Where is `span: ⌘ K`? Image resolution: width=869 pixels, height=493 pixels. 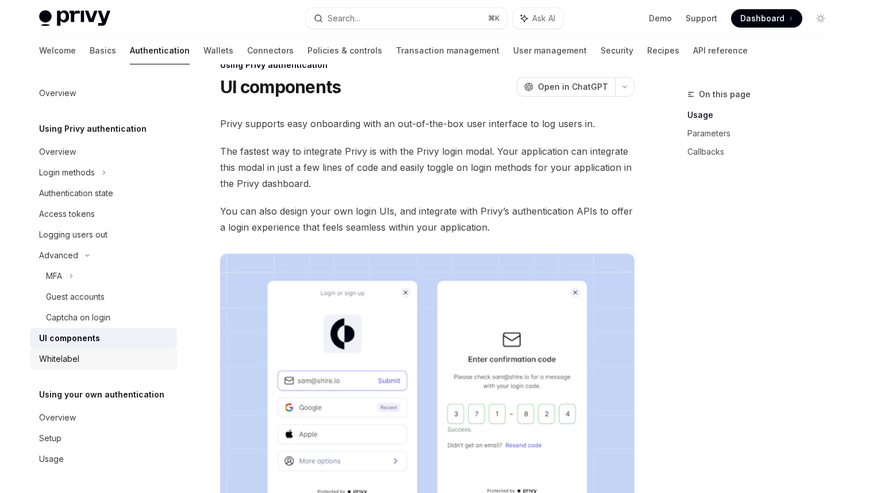
span: ⌘ K is located at coordinates (494, 18).